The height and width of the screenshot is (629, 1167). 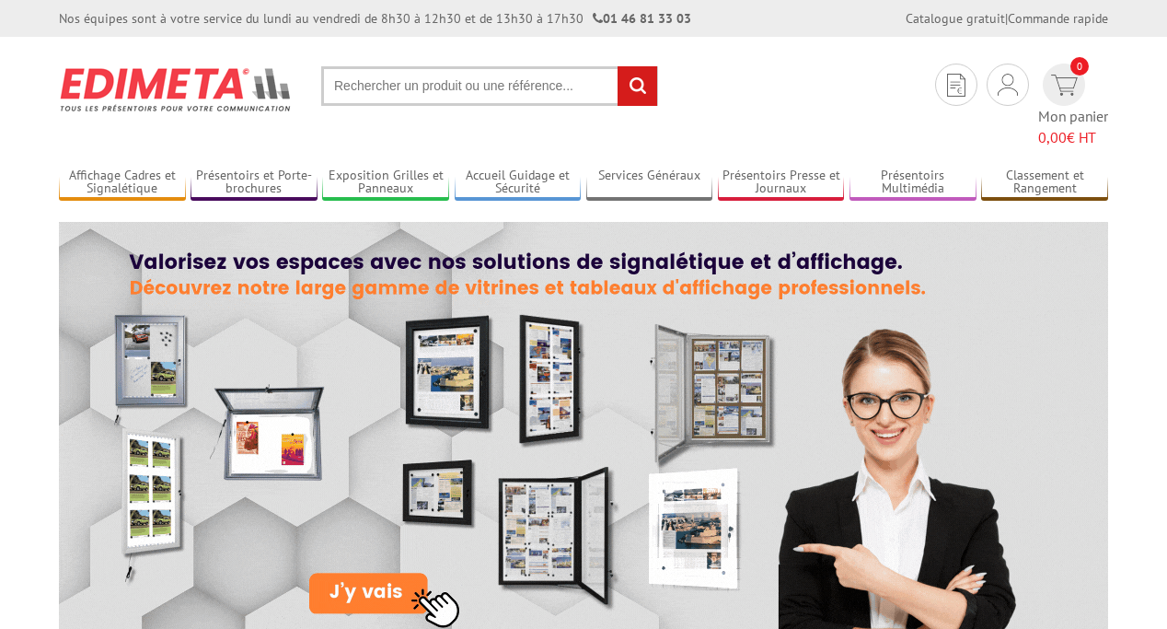 I want to click on a: Classement et Rangement, so click(x=1045, y=182).